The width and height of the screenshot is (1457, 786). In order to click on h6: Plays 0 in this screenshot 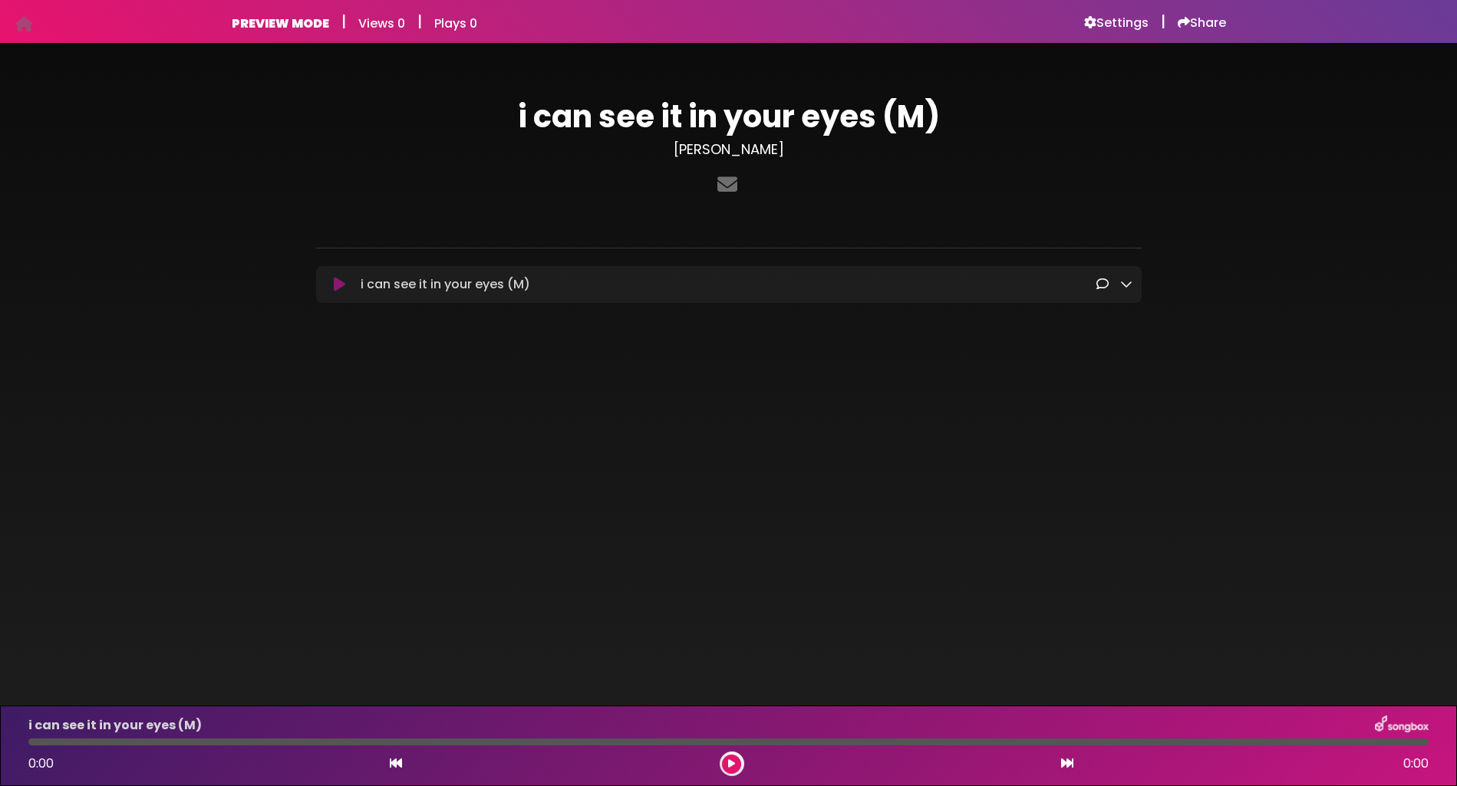, I will do `click(456, 23)`.